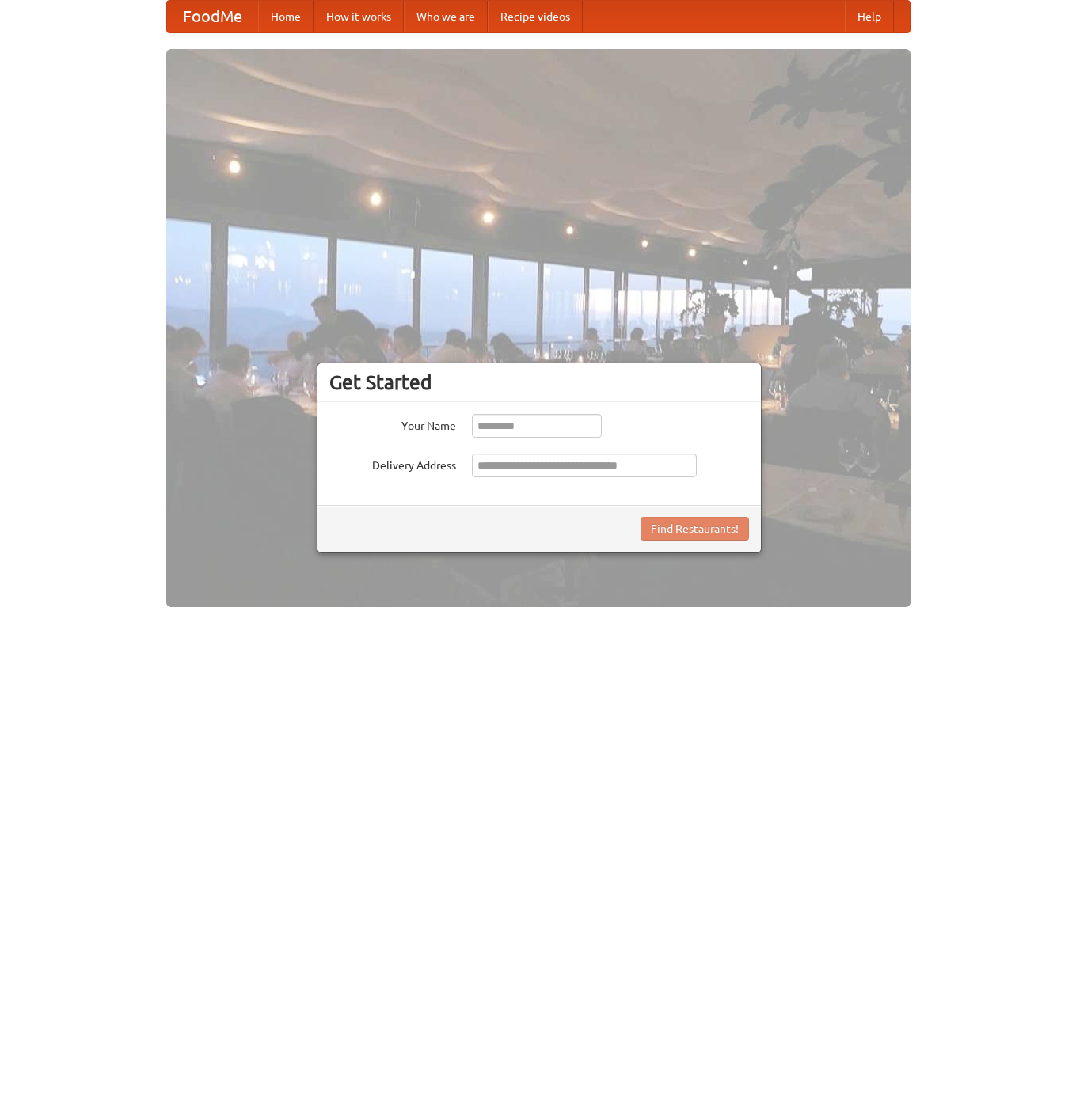 This screenshot has width=1076, height=1120. I want to click on a: Home, so click(285, 17).